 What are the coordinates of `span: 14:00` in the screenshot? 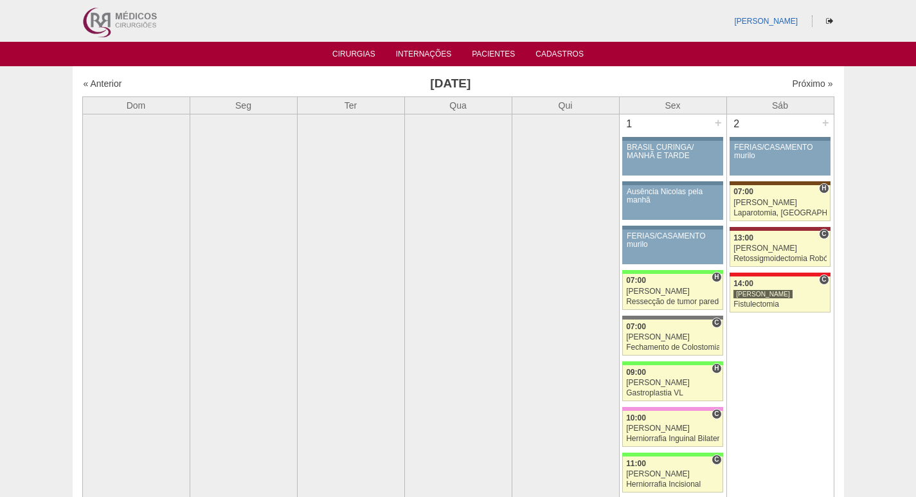 It's located at (743, 284).